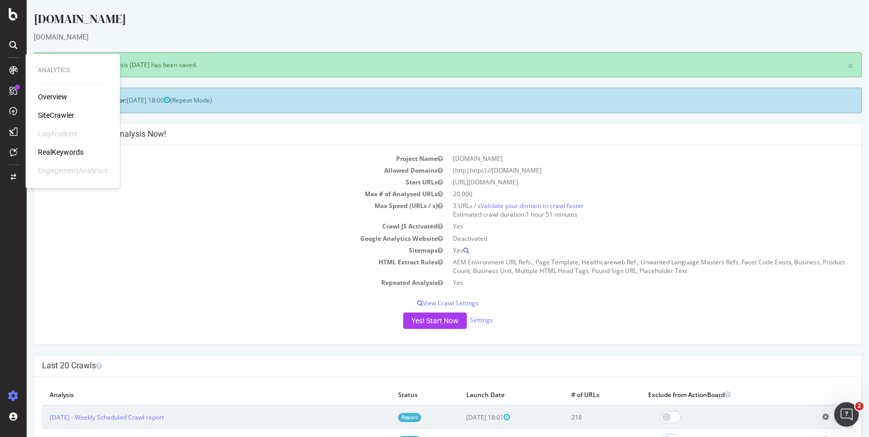 The image size is (869, 437). What do you see at coordinates (52, 97) in the screenshot?
I see `a: Overview` at bounding box center [52, 97].